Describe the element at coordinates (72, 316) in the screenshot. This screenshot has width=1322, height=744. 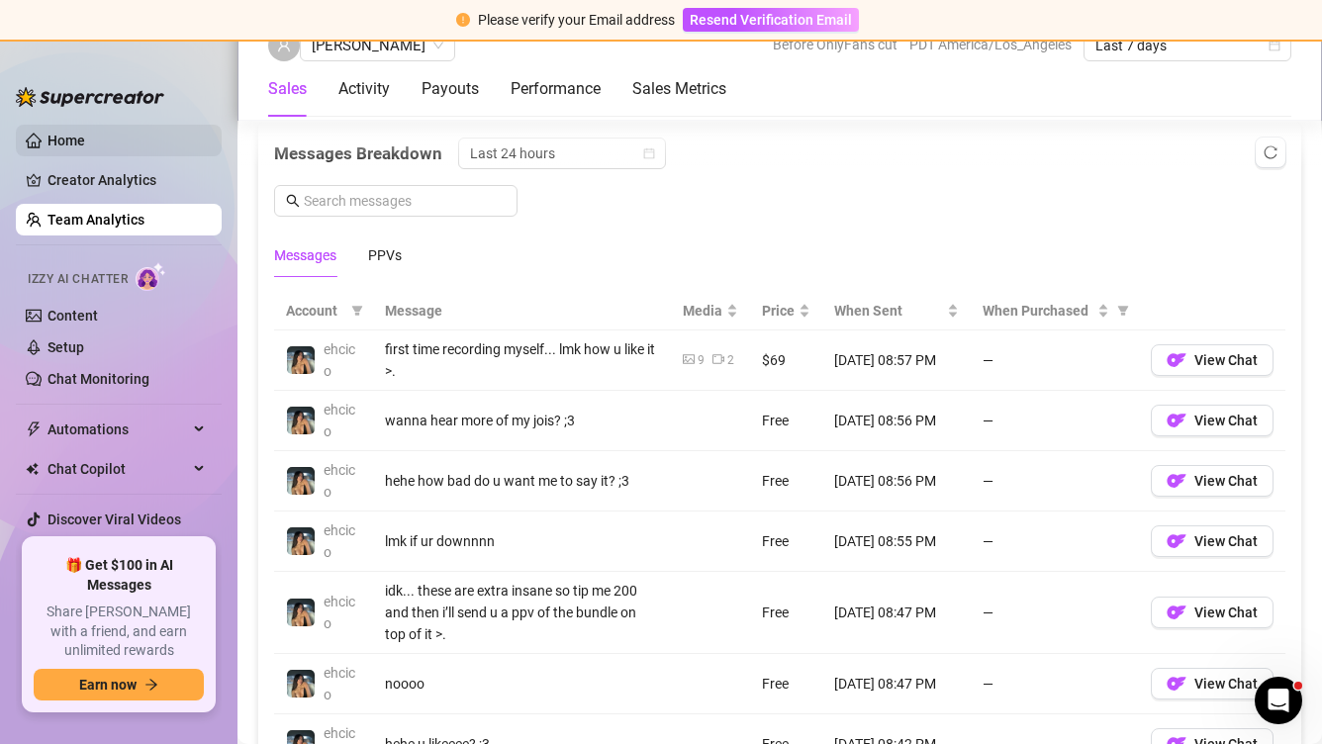
I see `a: Content` at that location.